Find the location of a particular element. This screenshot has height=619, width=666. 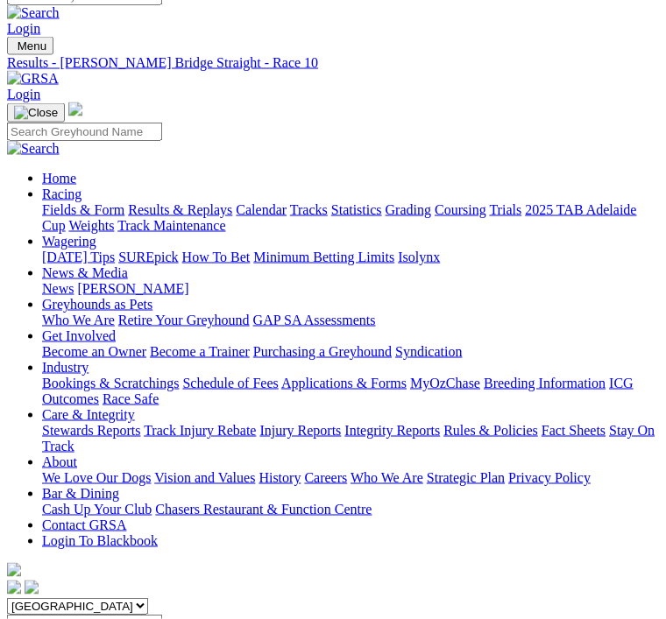

a: History is located at coordinates (279, 477).